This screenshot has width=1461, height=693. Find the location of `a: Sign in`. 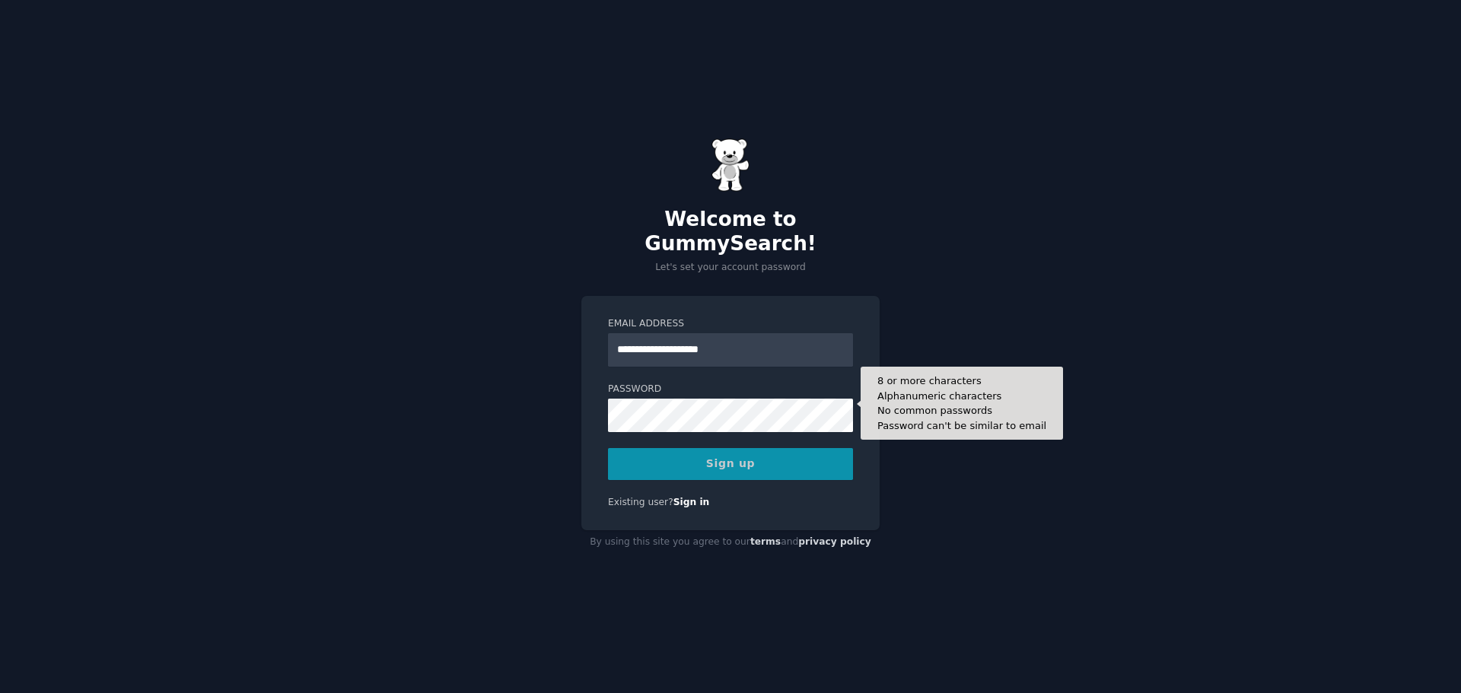

a: Sign in is located at coordinates (692, 502).